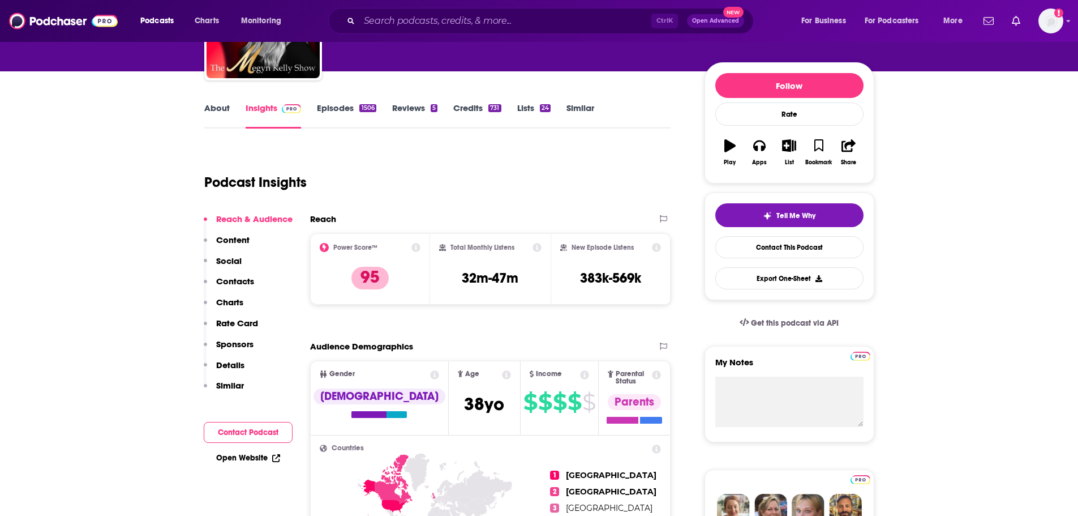  Describe the element at coordinates (415, 115) in the screenshot. I see `a: Reviews5` at that location.